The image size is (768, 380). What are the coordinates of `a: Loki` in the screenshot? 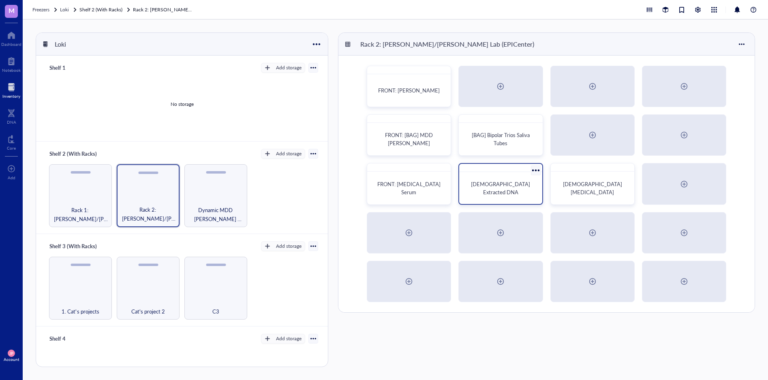 It's located at (69, 10).